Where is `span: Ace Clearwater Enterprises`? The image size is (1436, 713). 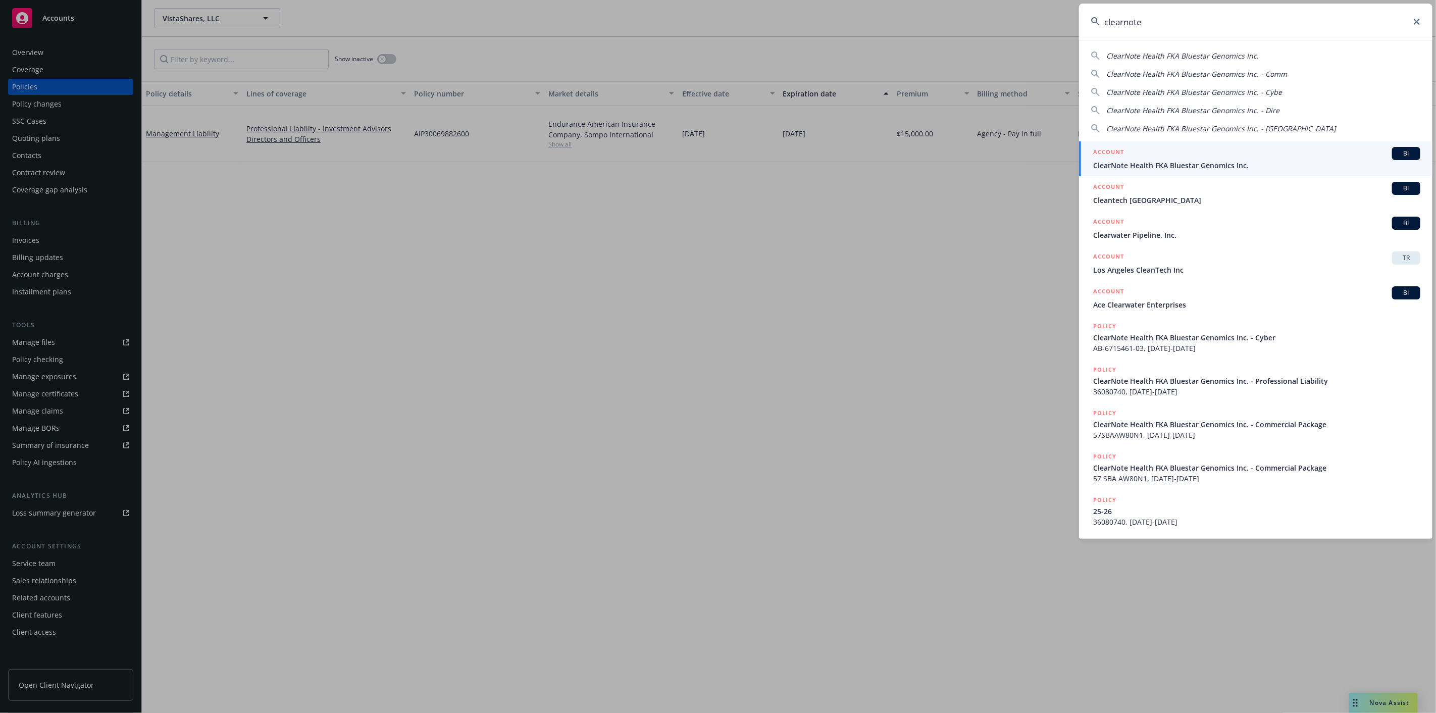 span: Ace Clearwater Enterprises is located at coordinates (1257, 304).